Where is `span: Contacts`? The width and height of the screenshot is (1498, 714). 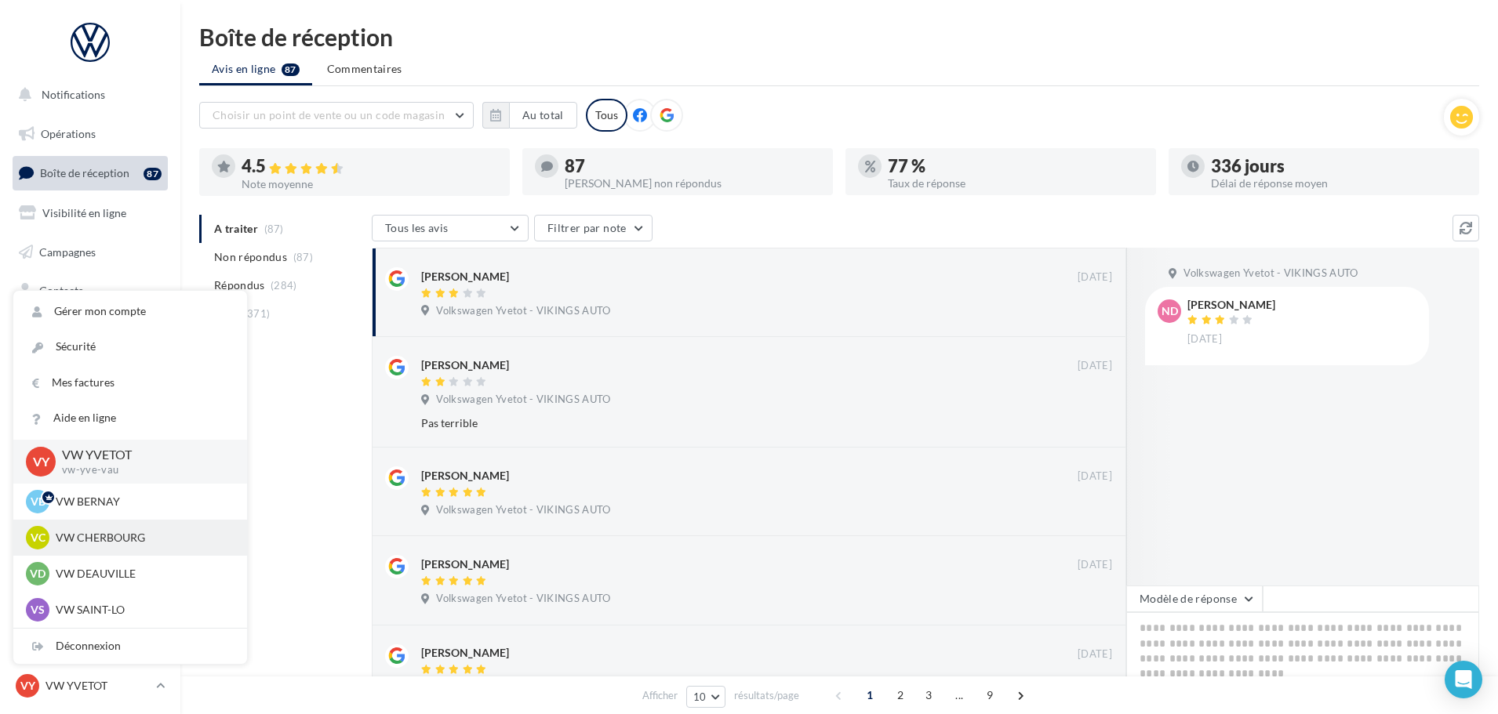
span: Contacts is located at coordinates (61, 290).